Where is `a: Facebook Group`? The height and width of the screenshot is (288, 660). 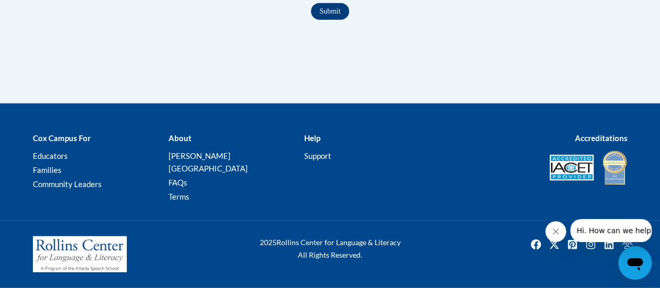 a: Facebook Group is located at coordinates (627, 244).